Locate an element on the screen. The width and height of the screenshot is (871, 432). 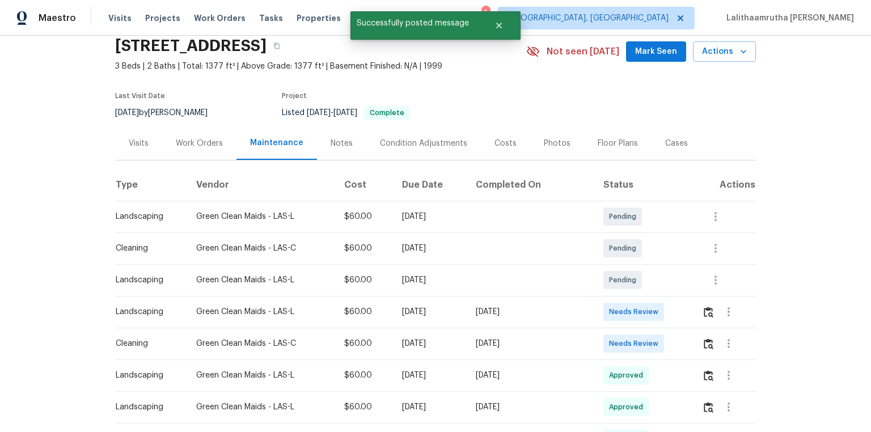
div: 2 is located at coordinates (486, 12).